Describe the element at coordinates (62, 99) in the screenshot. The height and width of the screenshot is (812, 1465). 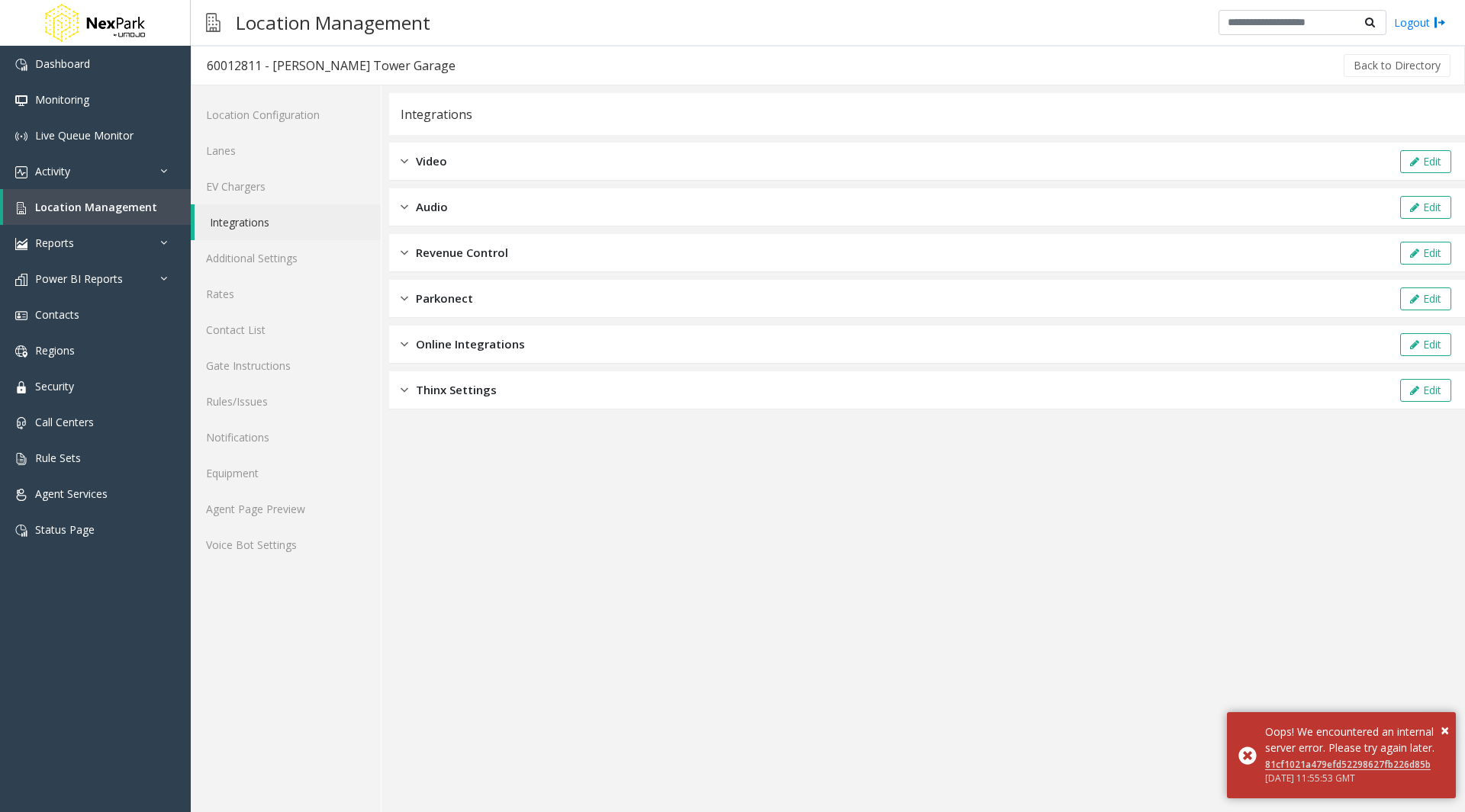
I see `span: Monitoring` at that location.